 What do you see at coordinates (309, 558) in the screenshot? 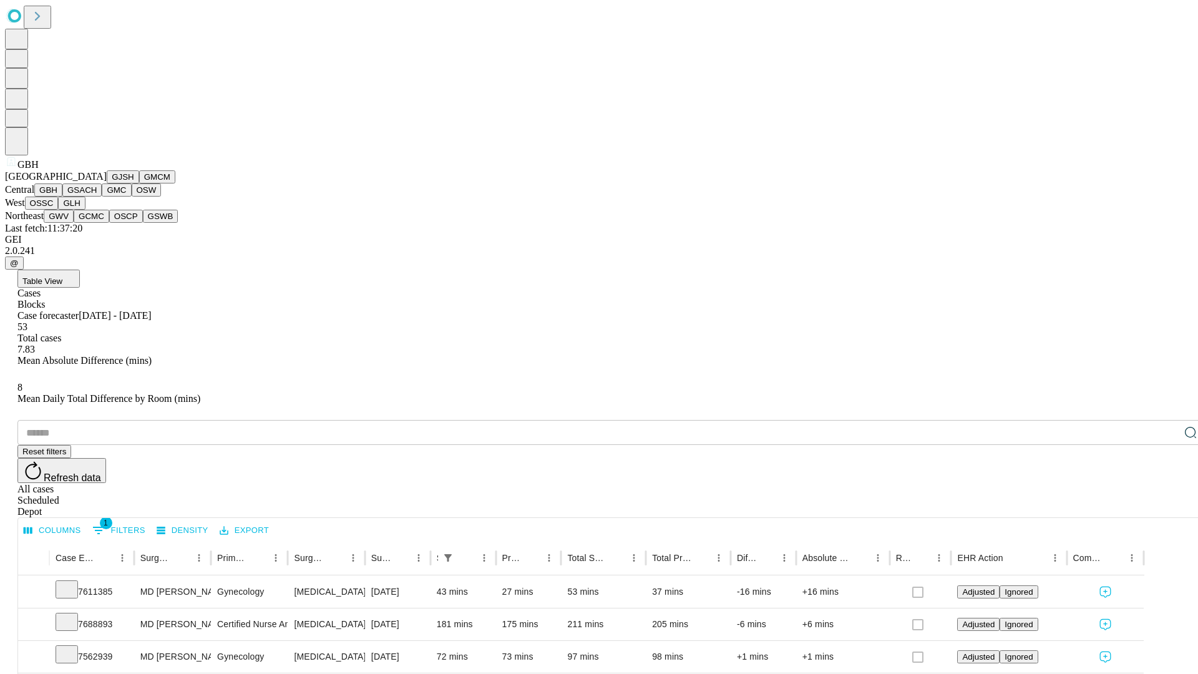
I see `div: Surgery Name` at bounding box center [309, 558].